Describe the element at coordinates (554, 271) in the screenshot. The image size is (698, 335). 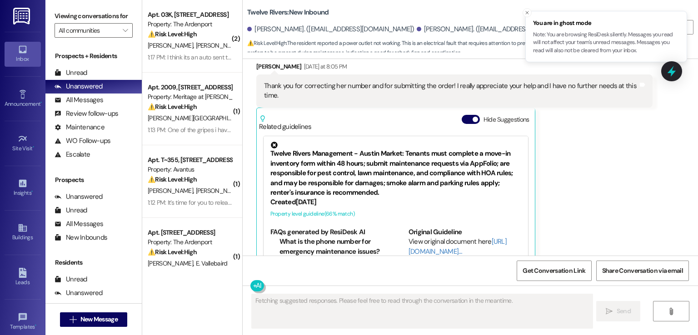
I see `button: Get Conversation Link` at that location.